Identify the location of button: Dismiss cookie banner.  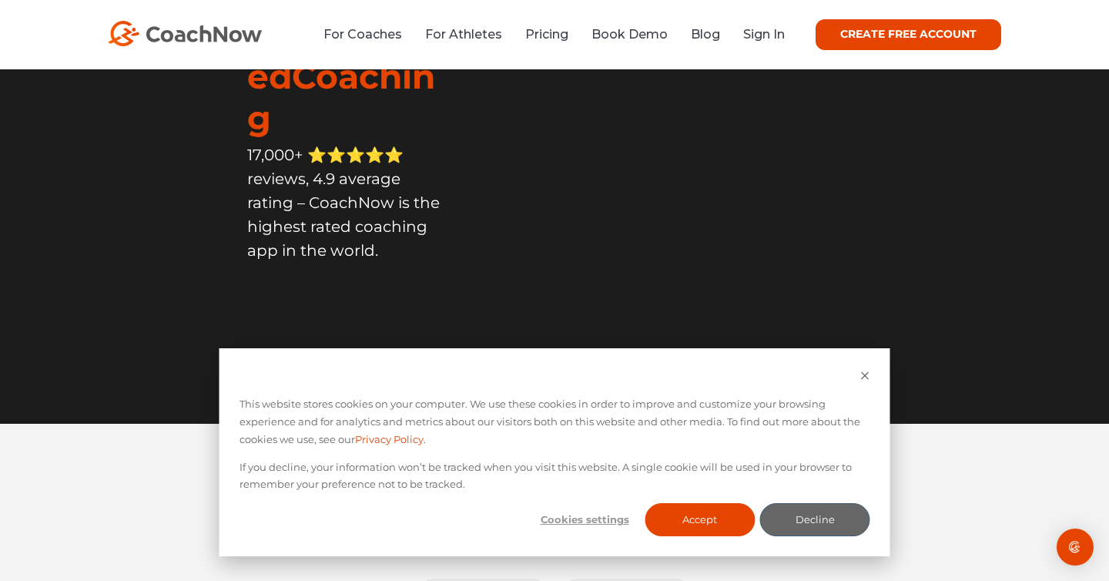
(865, 377).